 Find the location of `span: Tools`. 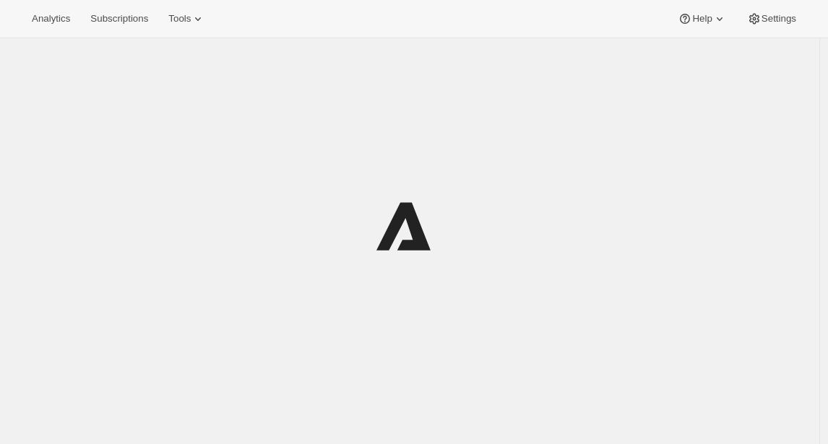

span: Tools is located at coordinates (179, 19).